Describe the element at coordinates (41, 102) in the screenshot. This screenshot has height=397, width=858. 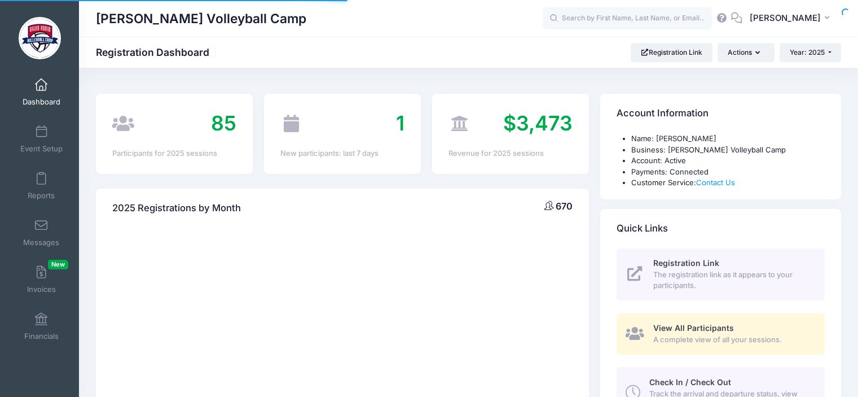
I see `span: Dashboard` at that location.